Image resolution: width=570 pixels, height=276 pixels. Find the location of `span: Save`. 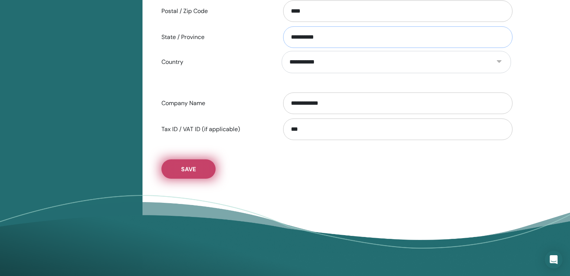

span: Save is located at coordinates (189, 169).